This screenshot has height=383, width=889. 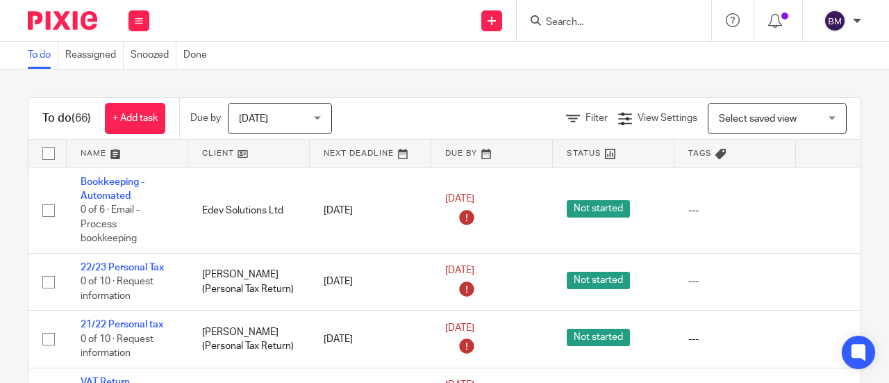 I want to click on a: Reassigned, so click(x=94, y=55).